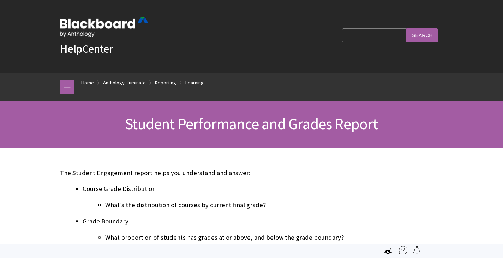 This screenshot has height=258, width=503. Describe the element at coordinates (104, 27) in the screenshot. I see `img: Blackboard by Anthology` at that location.